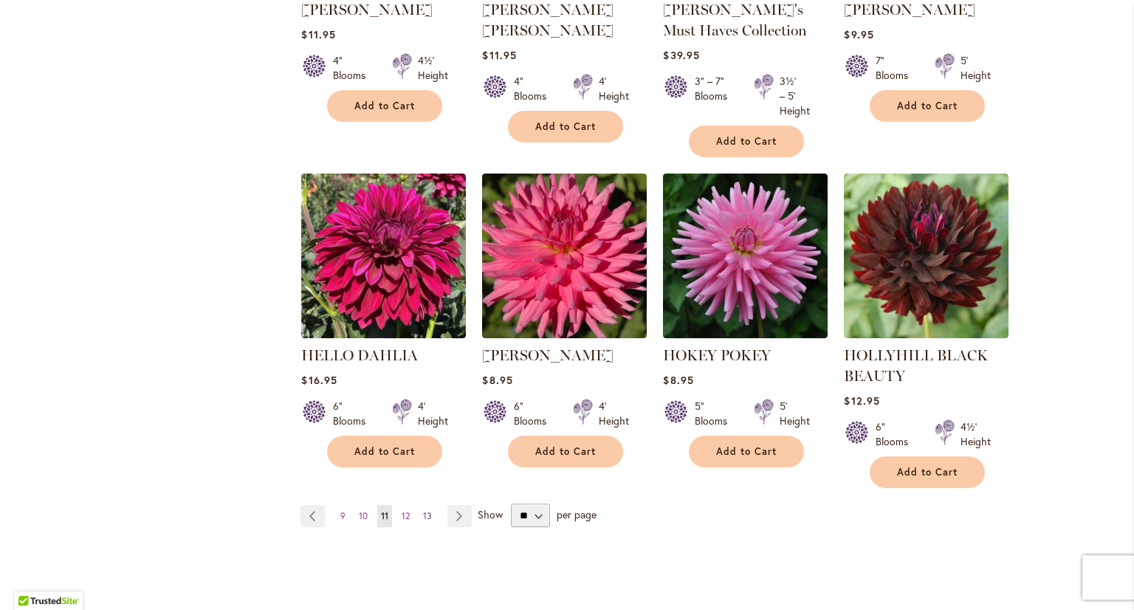 This screenshot has width=1134, height=610. What do you see at coordinates (383, 255) in the screenshot?
I see `img: Hello Dahlia` at bounding box center [383, 255].